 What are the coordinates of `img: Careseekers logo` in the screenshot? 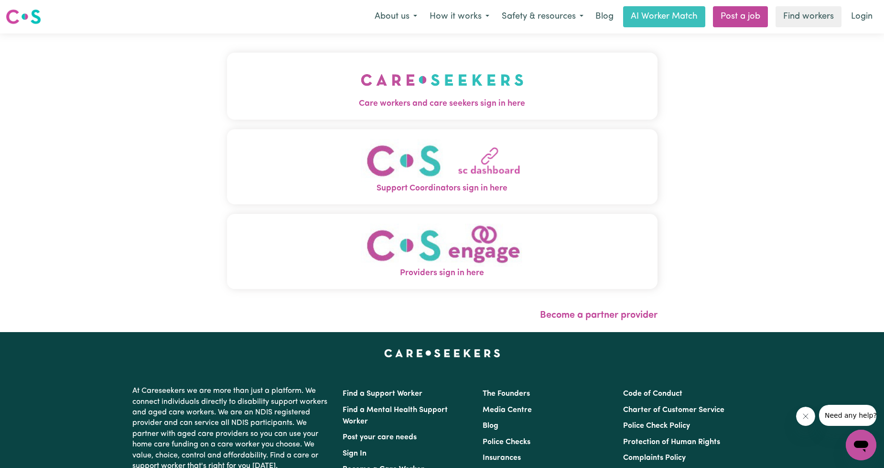 It's located at (23, 17).